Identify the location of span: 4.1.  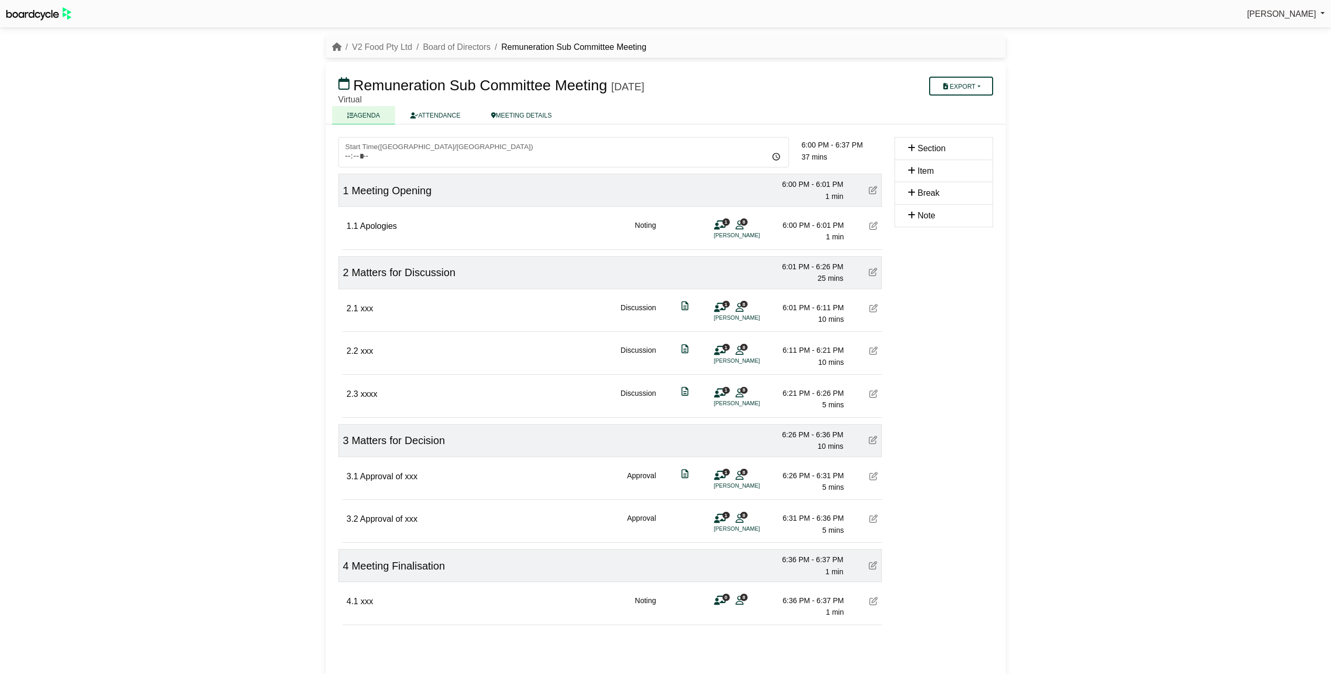
(353, 601).